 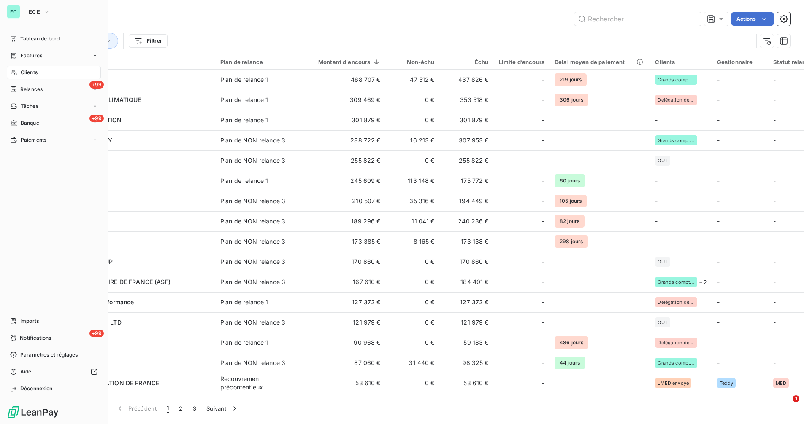 I want to click on td: 113 148 €, so click(x=413, y=181).